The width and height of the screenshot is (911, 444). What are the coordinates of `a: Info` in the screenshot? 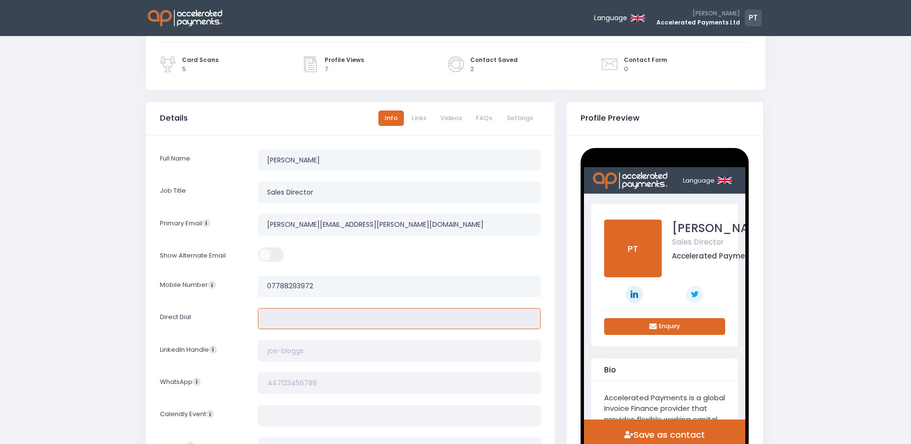 It's located at (391, 118).